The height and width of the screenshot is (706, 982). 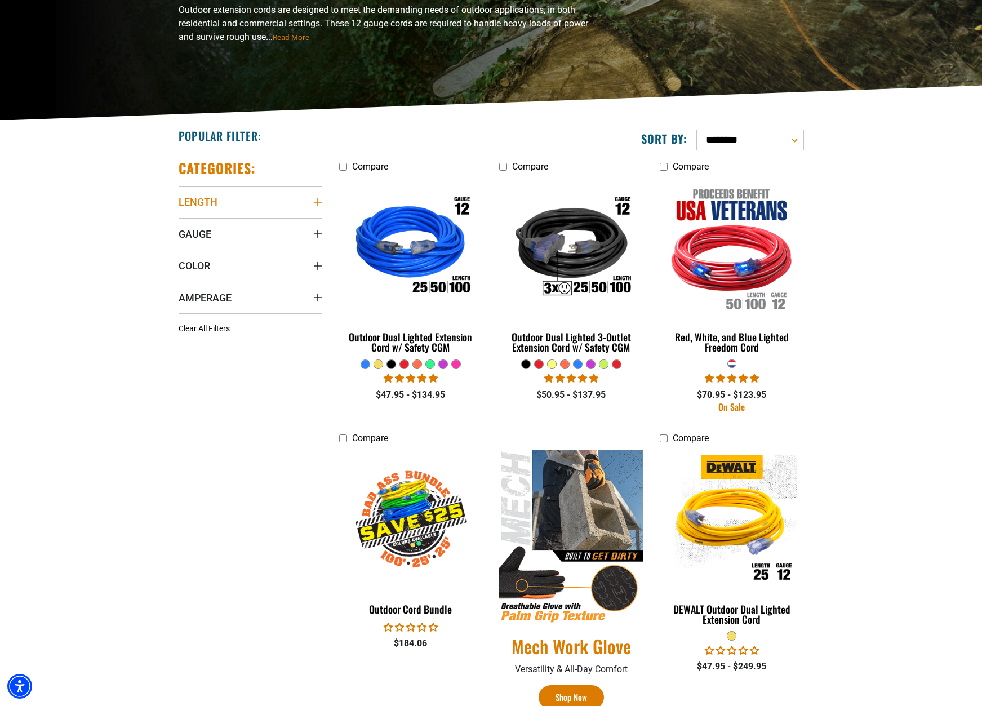 What do you see at coordinates (570, 669) in the screenshot?
I see `p: Versatility & All-Day Comfort` at bounding box center [570, 669].